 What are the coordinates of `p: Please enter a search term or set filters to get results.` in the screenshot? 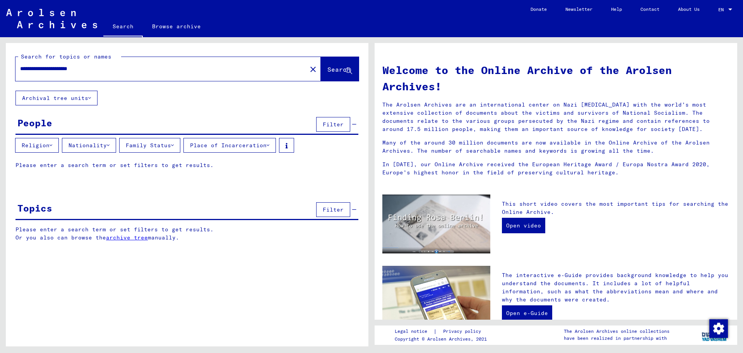 It's located at (187, 165).